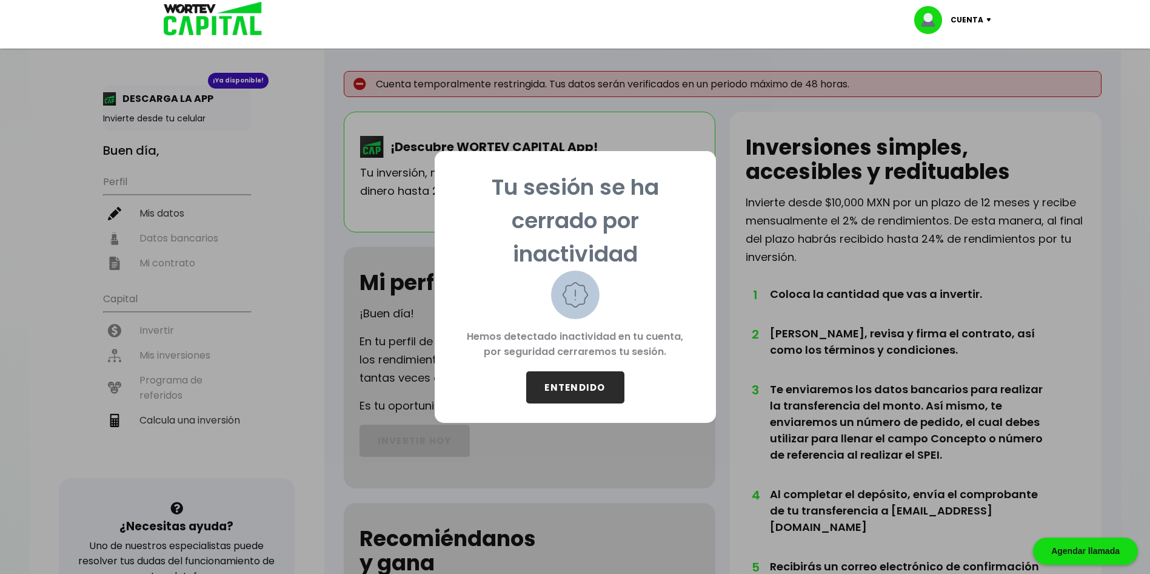 The image size is (1150, 574). What do you see at coordinates (967, 20) in the screenshot?
I see `p: Cuenta` at bounding box center [967, 20].